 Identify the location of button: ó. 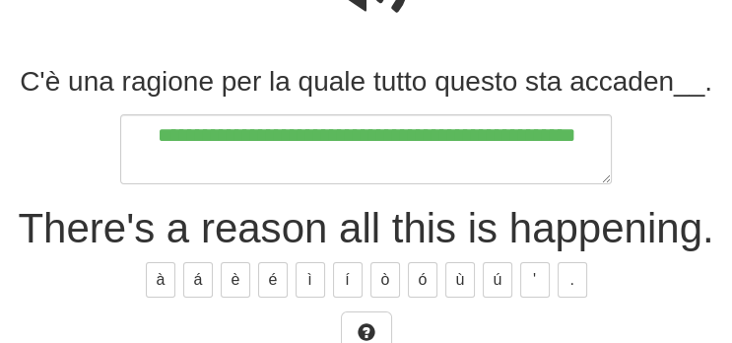
(423, 280).